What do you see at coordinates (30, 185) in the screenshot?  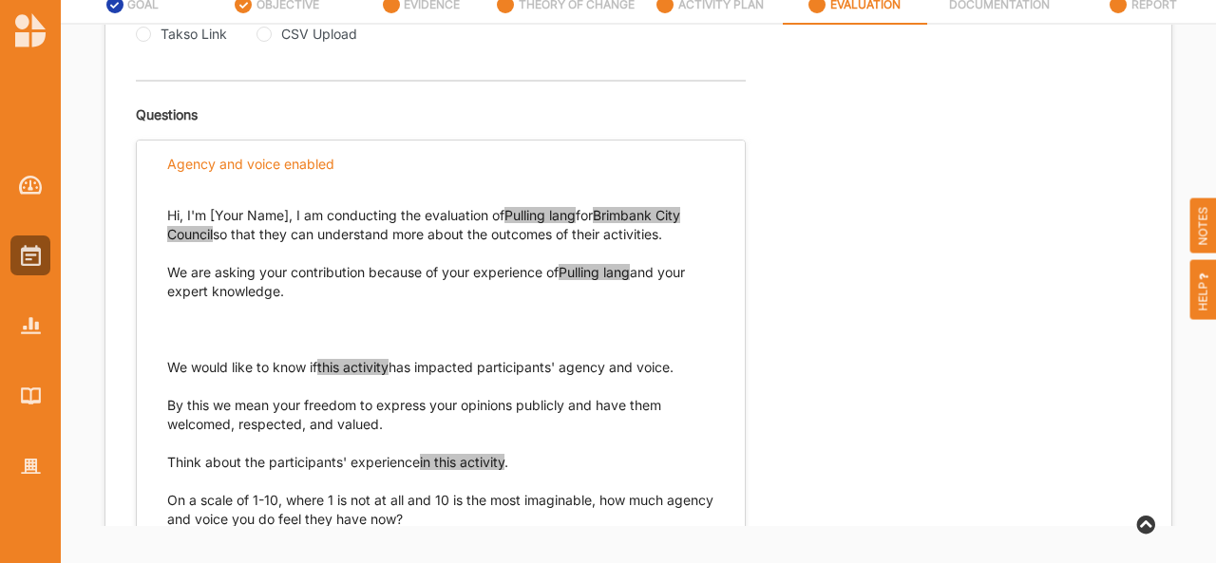 I see `a: Dashboard` at bounding box center [30, 185].